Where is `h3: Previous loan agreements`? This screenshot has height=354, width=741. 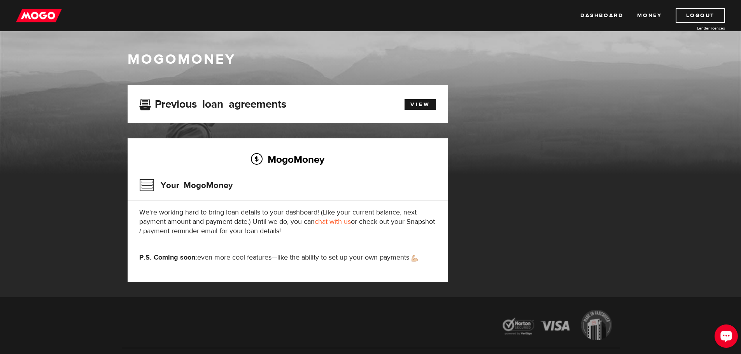 h3: Previous loan agreements is located at coordinates (213, 103).